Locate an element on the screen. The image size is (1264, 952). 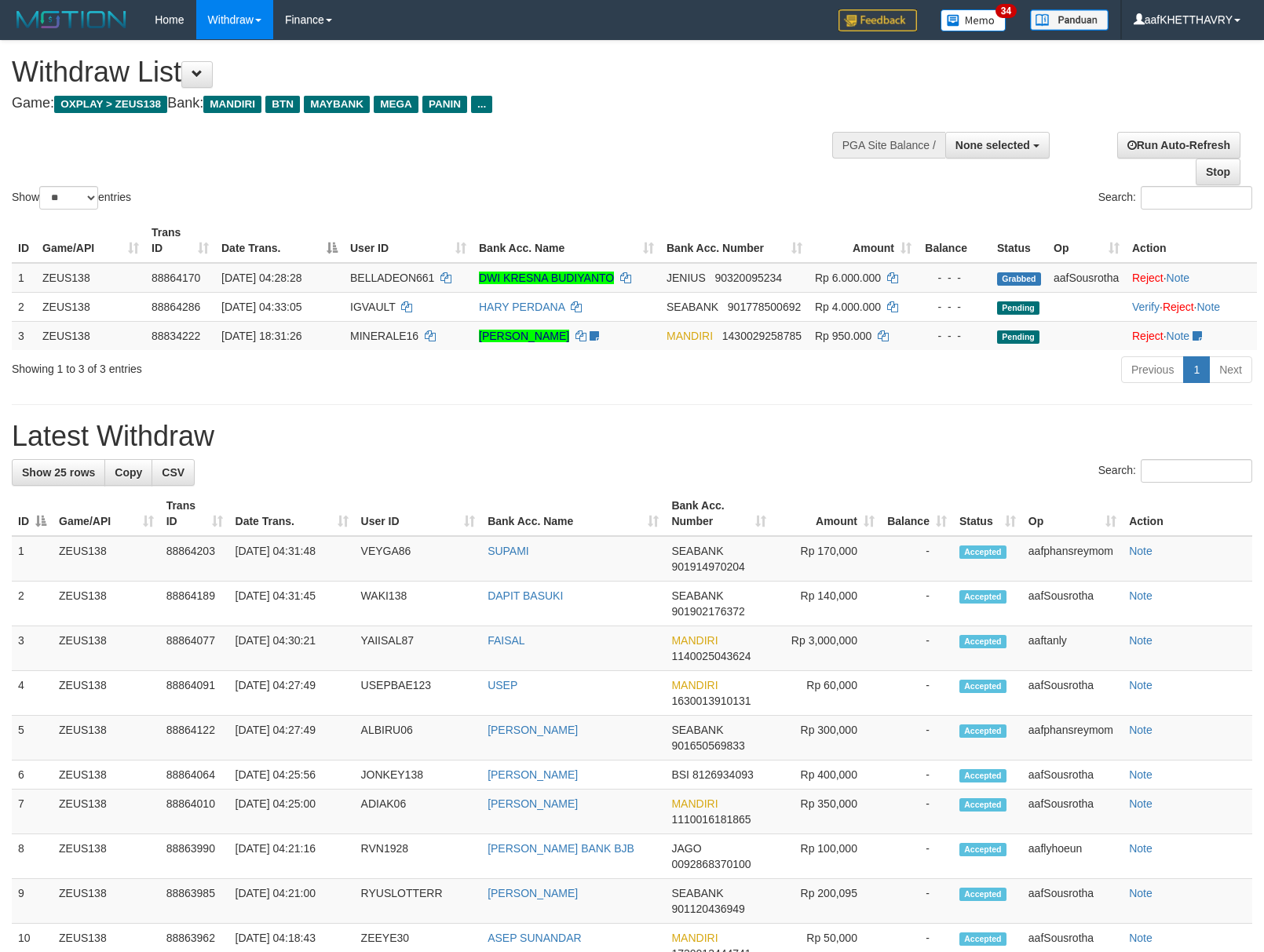
span: BELLADEON661 is located at coordinates (392, 278).